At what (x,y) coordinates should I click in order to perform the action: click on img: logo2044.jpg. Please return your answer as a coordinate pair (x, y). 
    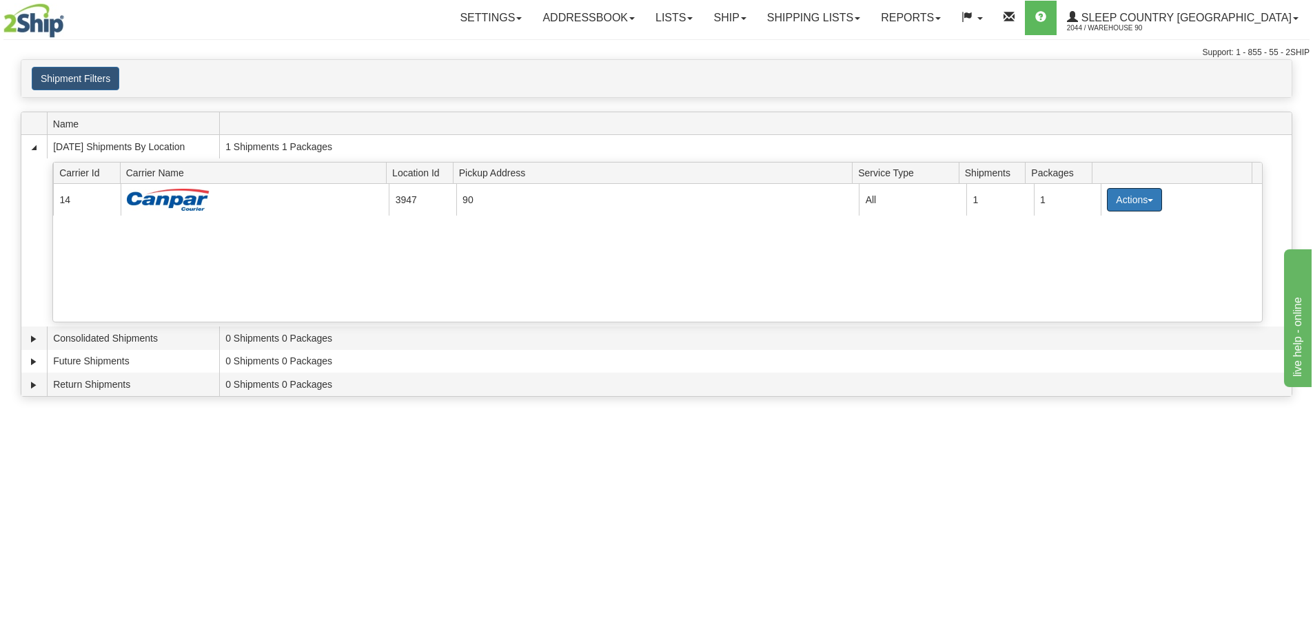
    Looking at the image, I should click on (34, 21).